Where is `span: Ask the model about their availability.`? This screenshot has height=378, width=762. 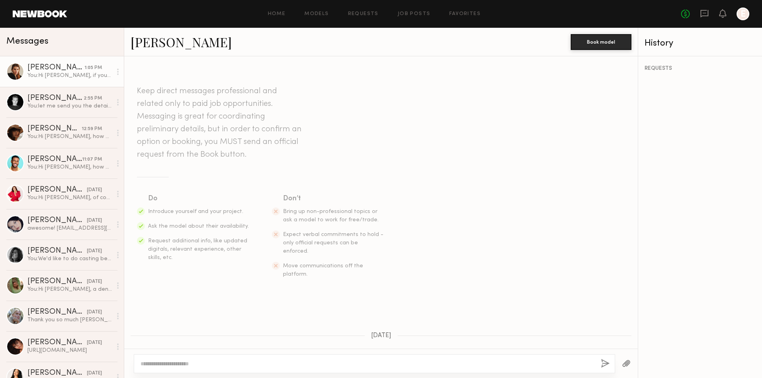 span: Ask the model about their availability. is located at coordinates (198, 226).